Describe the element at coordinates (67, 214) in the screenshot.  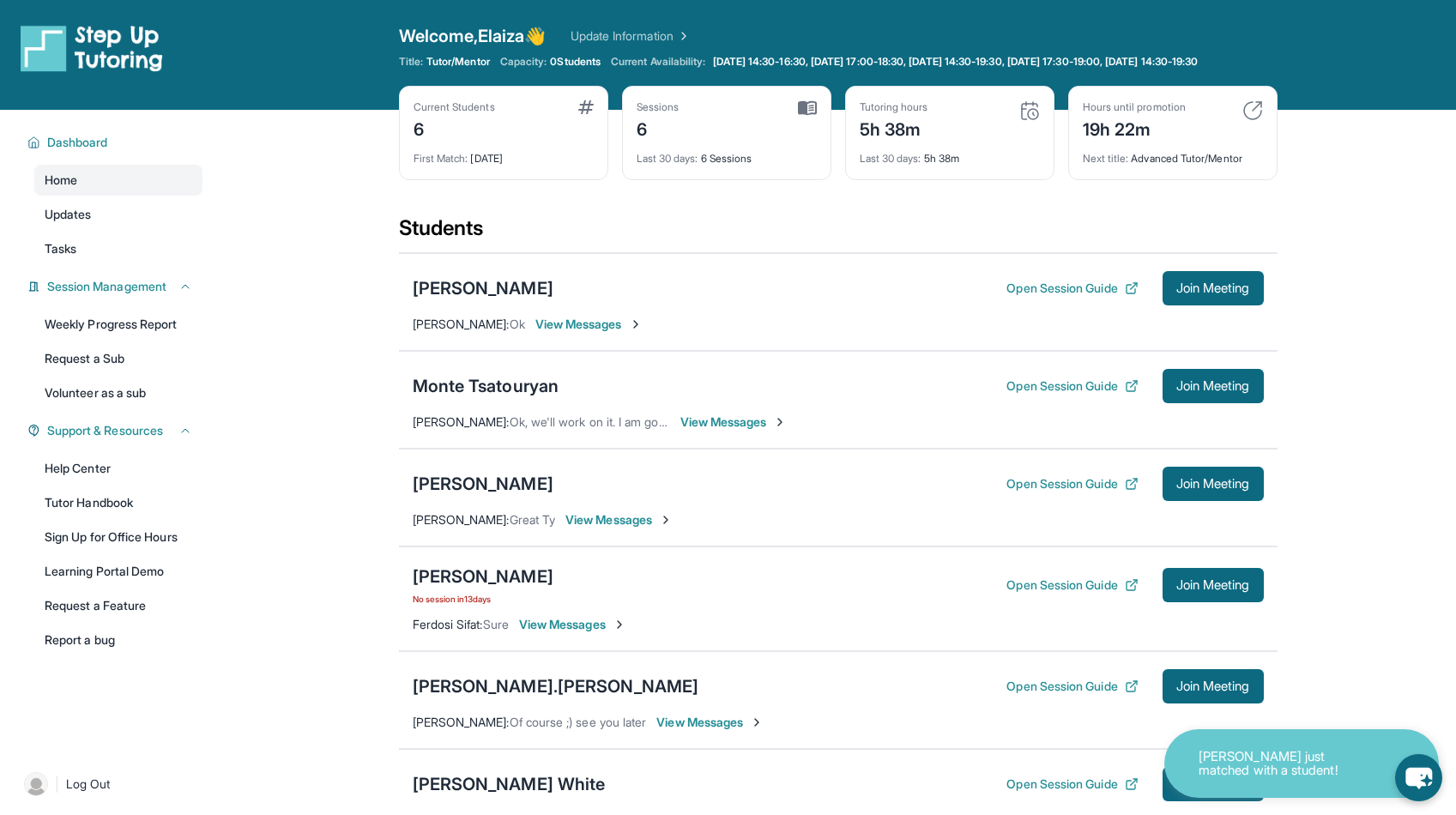
I see `span: Updates` at that location.